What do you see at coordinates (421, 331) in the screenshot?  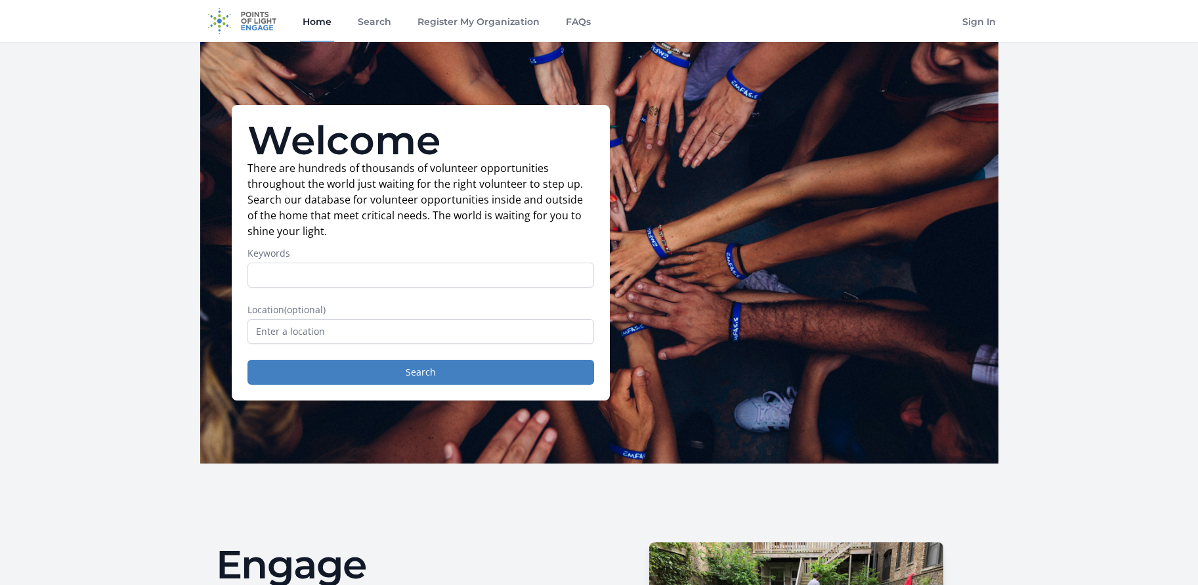 I see `input: Enter a location` at bounding box center [421, 331].